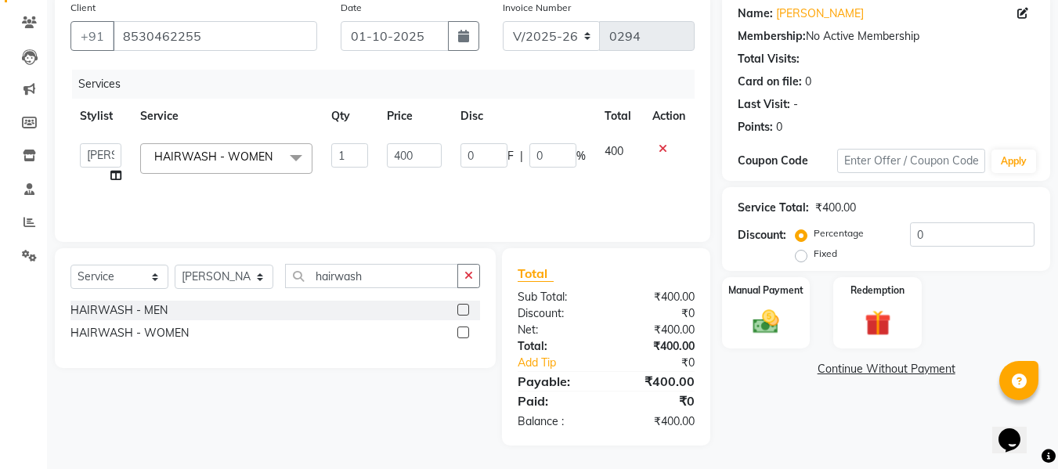  Describe the element at coordinates (770, 81) in the screenshot. I see `div: Card on file:` at that location.